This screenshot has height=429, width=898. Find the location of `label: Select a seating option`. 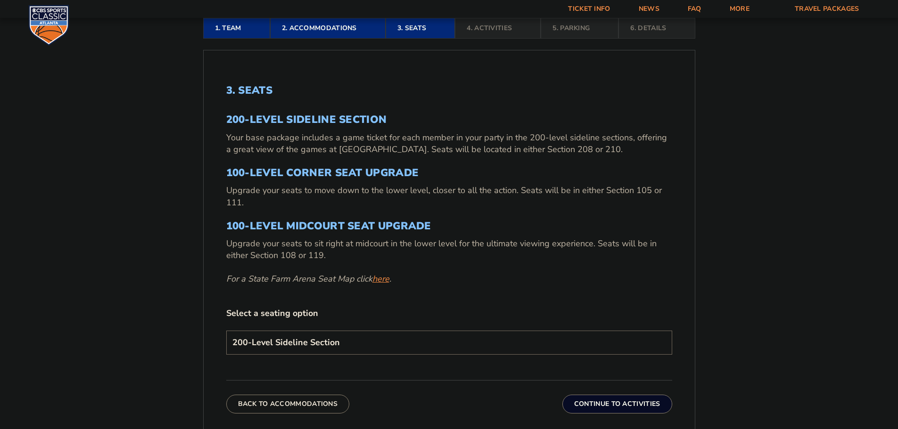

label: Select a seating option is located at coordinates (449, 313).